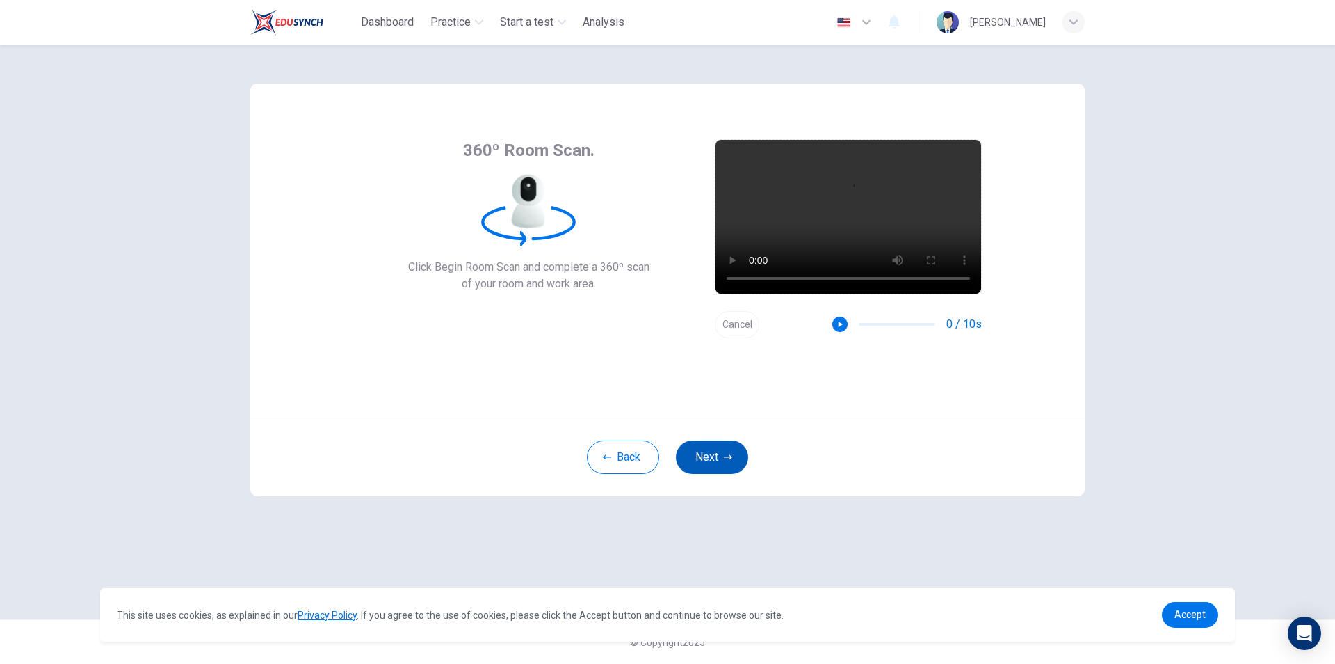 The width and height of the screenshot is (1335, 664). What do you see at coordinates (287, 22) in the screenshot?
I see `img: Train Test logo` at bounding box center [287, 22].